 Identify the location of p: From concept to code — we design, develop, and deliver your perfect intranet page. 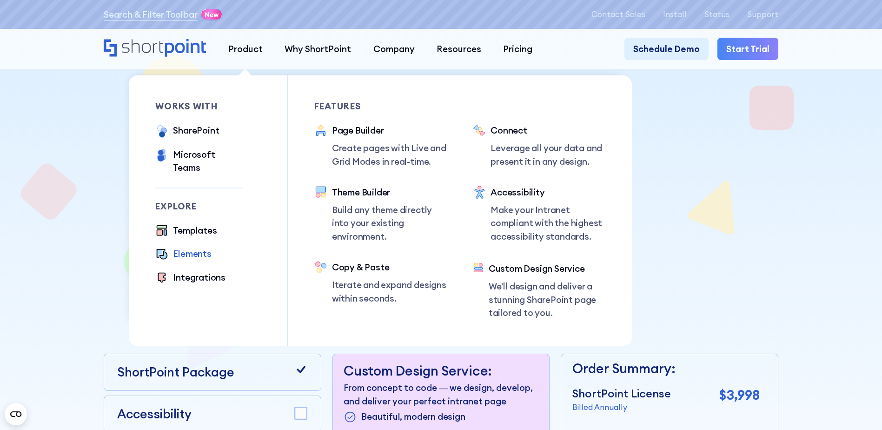
(441, 394).